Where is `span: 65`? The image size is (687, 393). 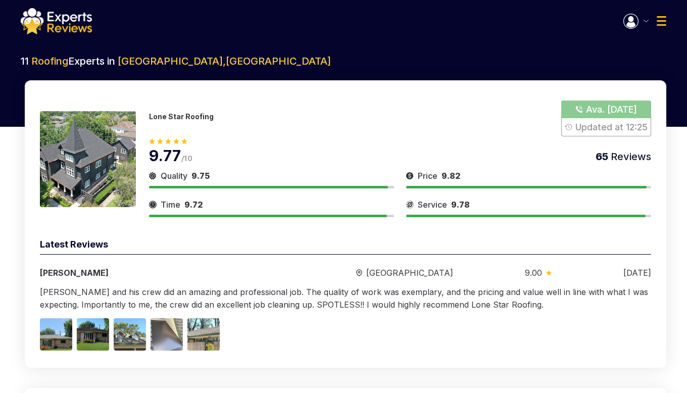 span: 65 is located at coordinates (602, 157).